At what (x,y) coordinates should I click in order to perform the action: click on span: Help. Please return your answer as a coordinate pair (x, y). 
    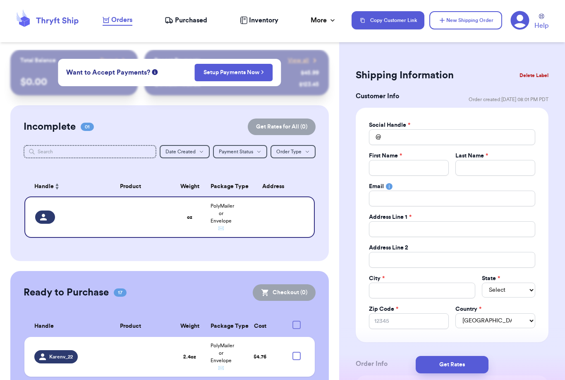
    Looking at the image, I should click on (542, 26).